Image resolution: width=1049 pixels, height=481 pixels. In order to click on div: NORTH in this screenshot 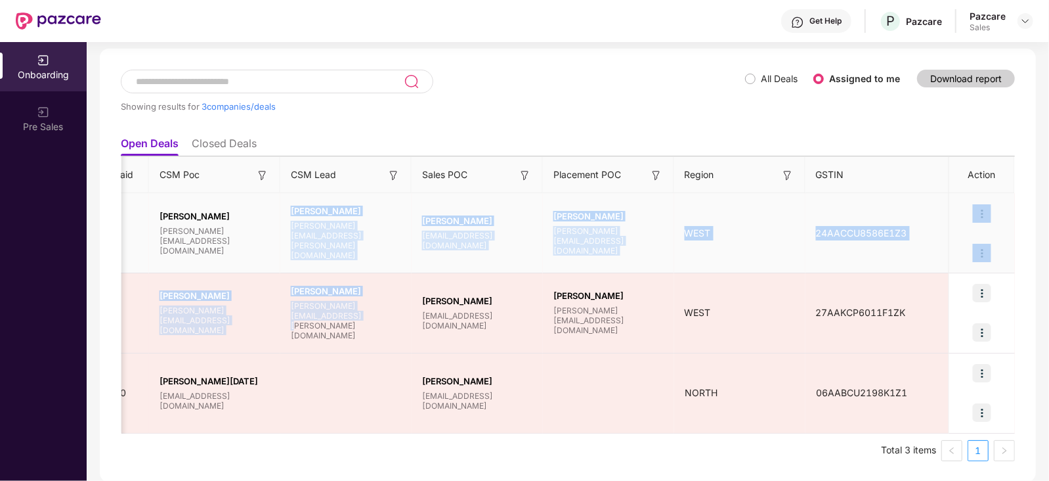, I will do `click(740, 393)`.